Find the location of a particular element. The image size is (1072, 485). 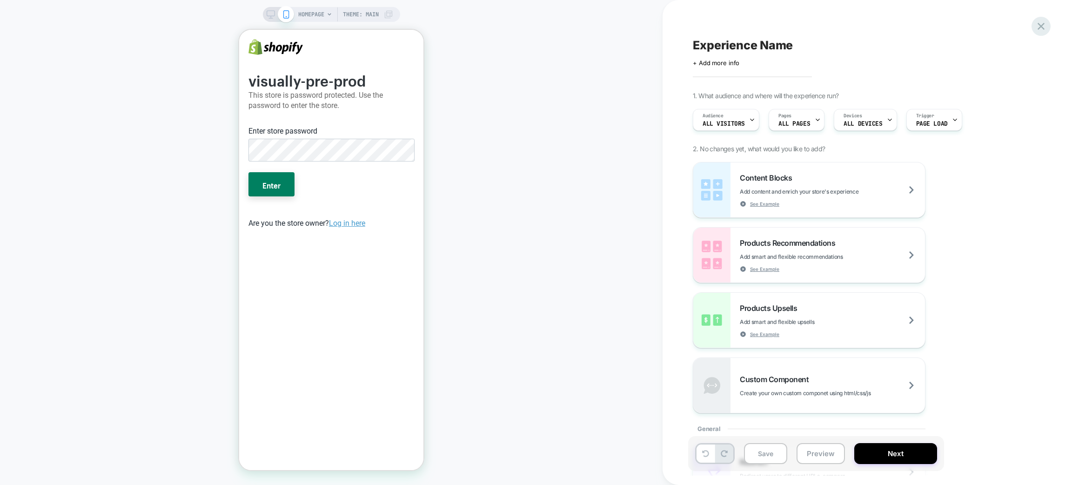

span: Page Load is located at coordinates (932, 124).